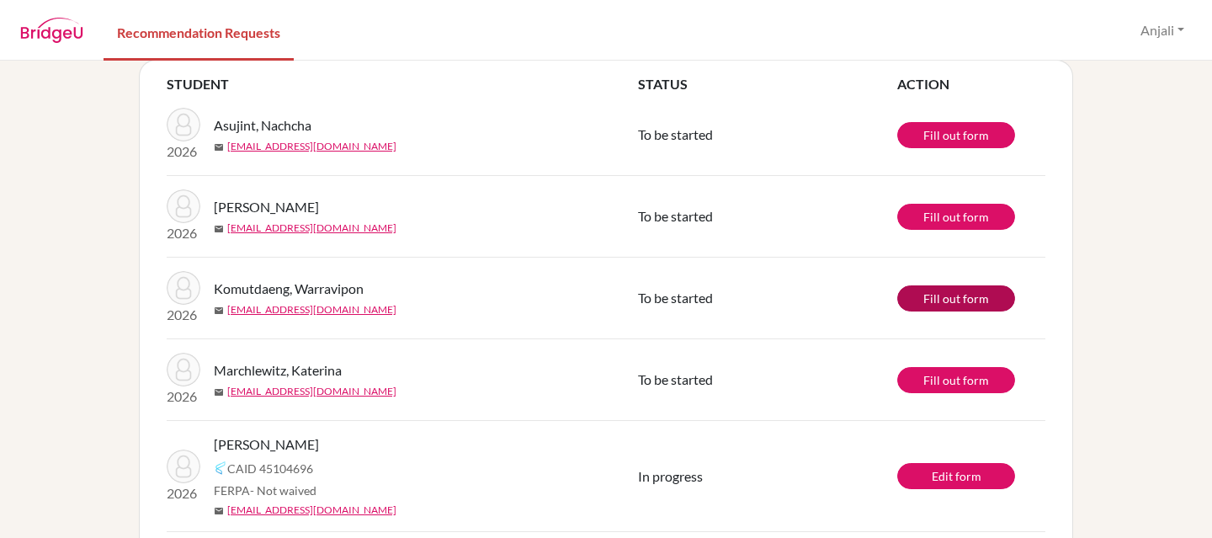 Image resolution: width=1212 pixels, height=538 pixels. Describe the element at coordinates (183, 125) in the screenshot. I see `img: Asujint, Nachcha` at that location.